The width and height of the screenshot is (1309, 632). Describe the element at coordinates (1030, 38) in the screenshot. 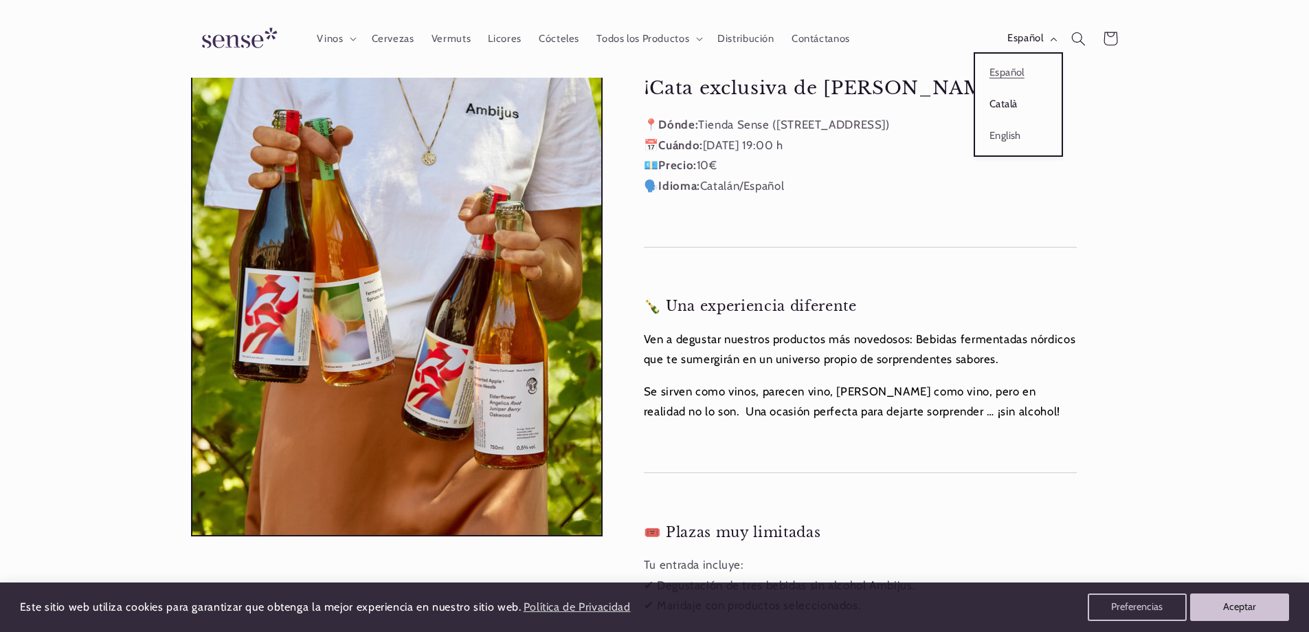

I see `button: Español` at that location.